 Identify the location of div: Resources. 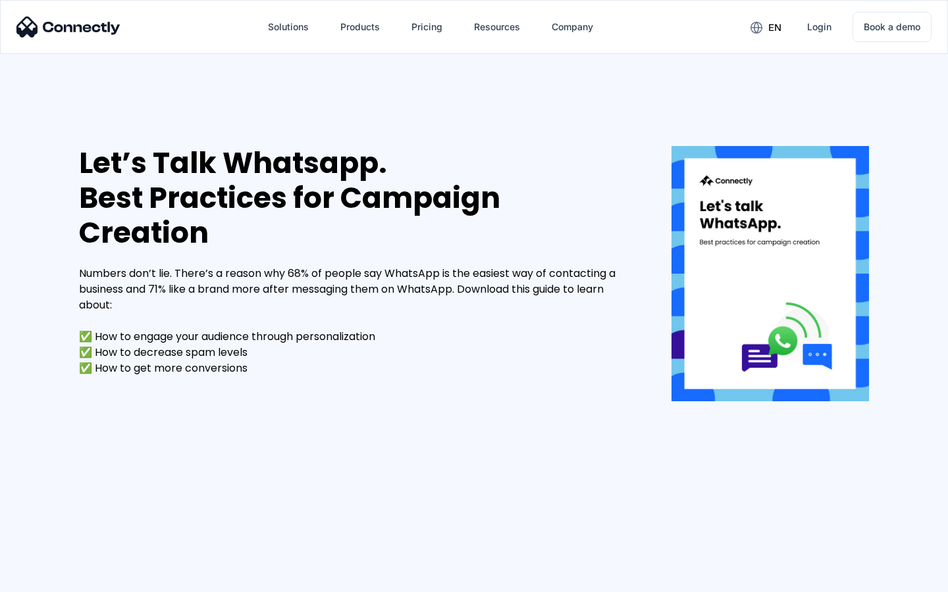
(497, 27).